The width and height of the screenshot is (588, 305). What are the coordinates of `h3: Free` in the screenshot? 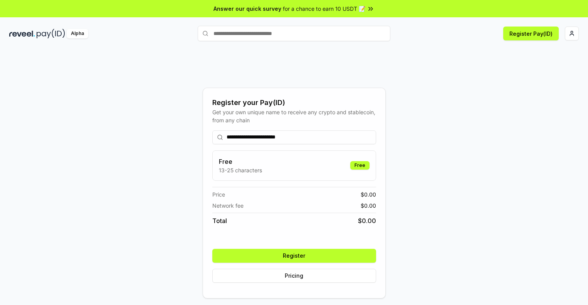 It's located at (240, 162).